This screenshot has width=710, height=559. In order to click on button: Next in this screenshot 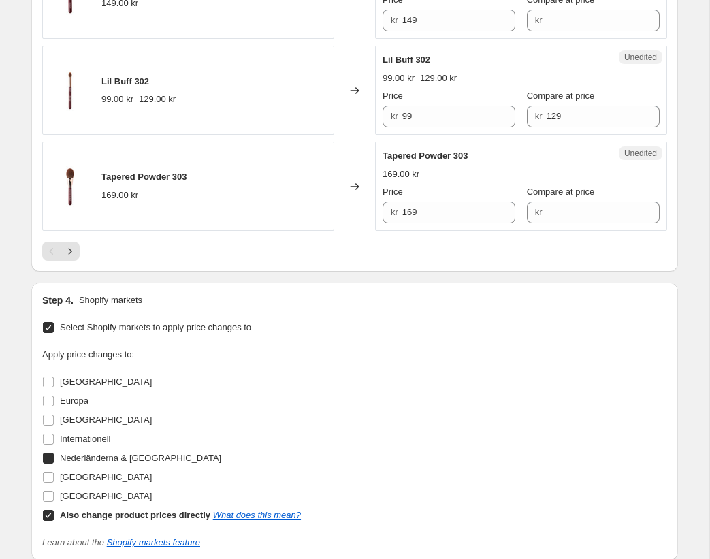, I will do `click(70, 251)`.